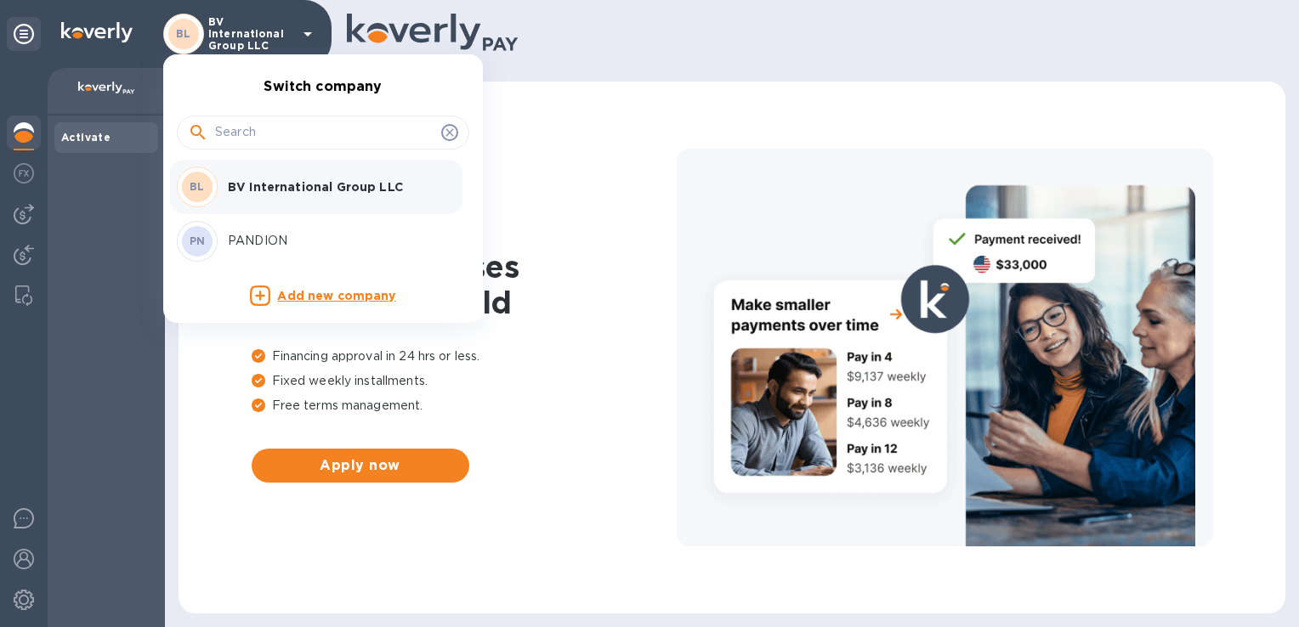 This screenshot has height=627, width=1299. I want to click on input: Search, so click(325, 133).